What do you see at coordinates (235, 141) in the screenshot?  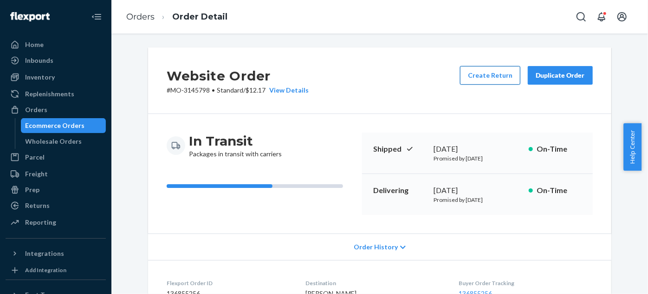 I see `h3: In Transit` at bounding box center [235, 141].